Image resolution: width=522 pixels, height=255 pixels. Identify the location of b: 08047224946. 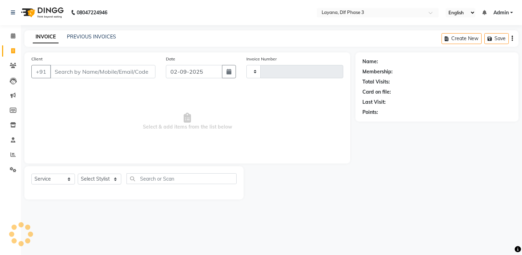
(92, 13).